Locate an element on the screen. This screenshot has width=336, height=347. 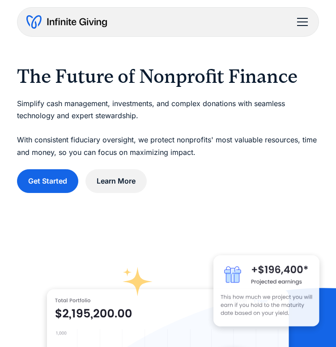
div: menu is located at coordinates (301, 22).